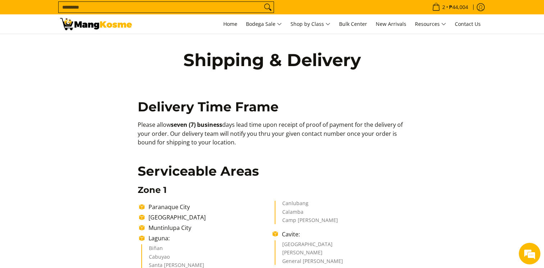  I want to click on a: New Arrivals, so click(391, 24).